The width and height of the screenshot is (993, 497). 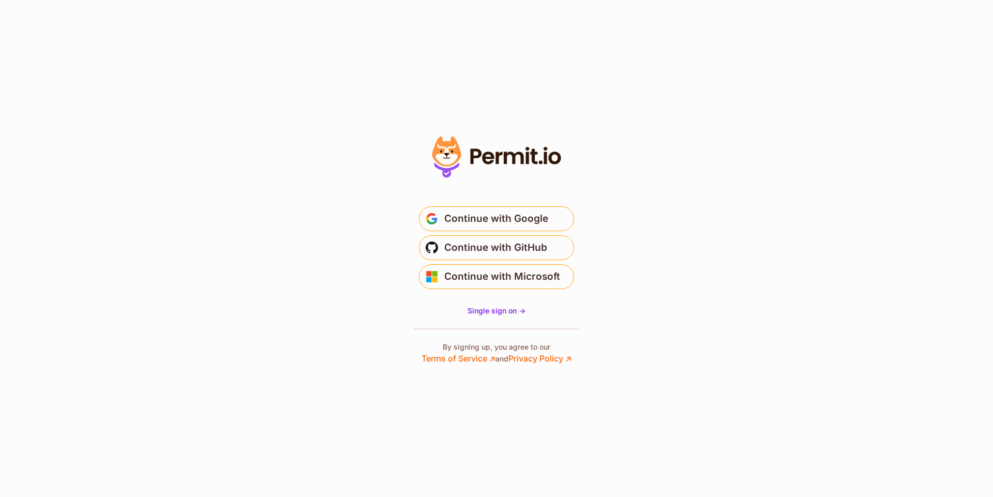 I want to click on button: Continue with Google, so click(x=496, y=219).